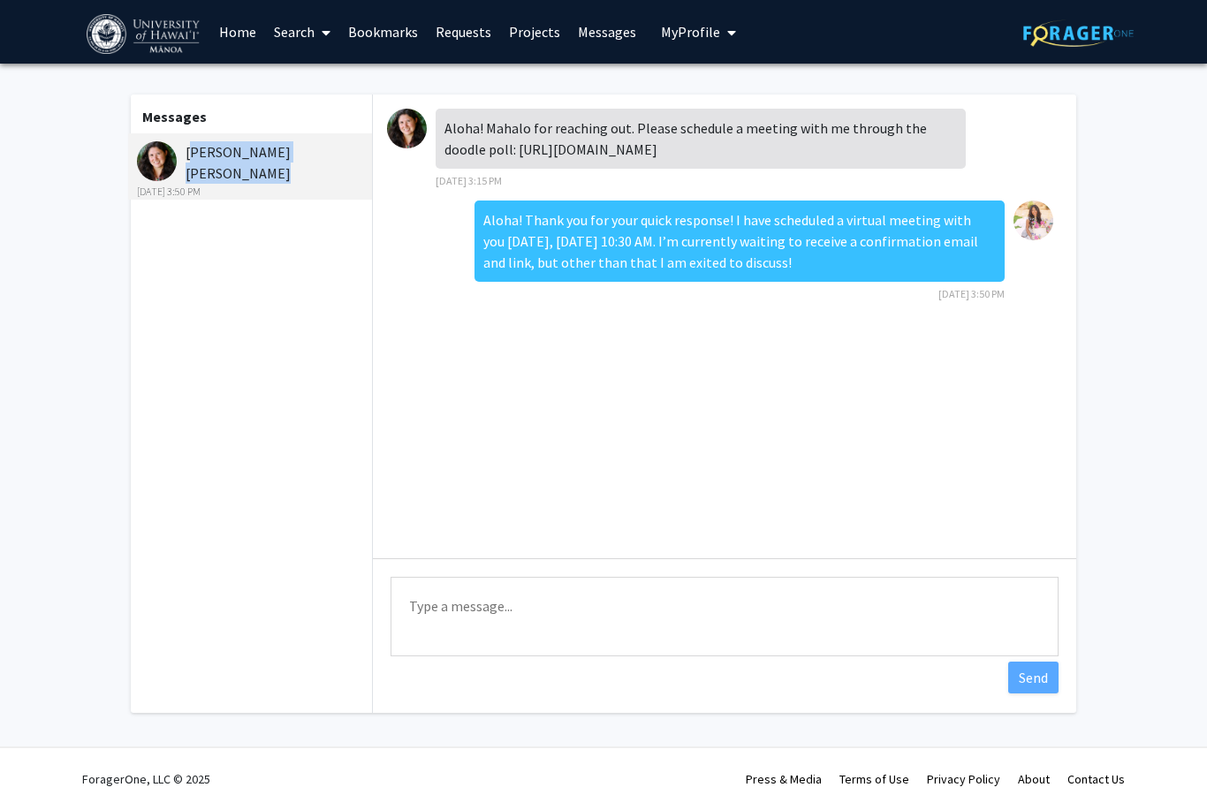 The image size is (1207, 810). I want to click on a: Terms of Use, so click(874, 779).